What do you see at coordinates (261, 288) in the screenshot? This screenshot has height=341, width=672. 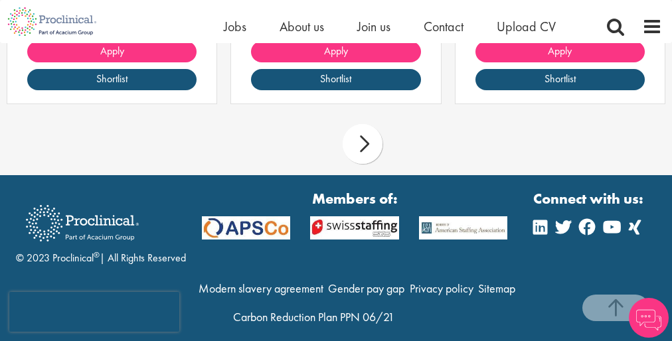 I see `a: Modern slavery agreement` at bounding box center [261, 288].